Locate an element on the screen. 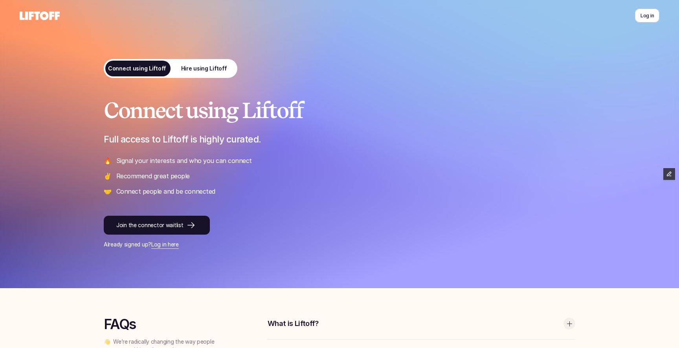  a: Connect using Liftoff is located at coordinates (137, 68).